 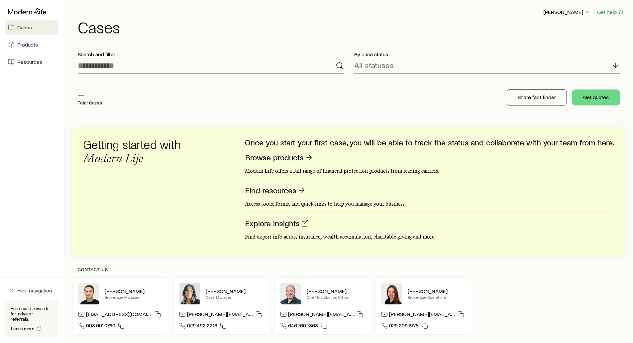 I want to click on button: Hide navigation, so click(x=32, y=290).